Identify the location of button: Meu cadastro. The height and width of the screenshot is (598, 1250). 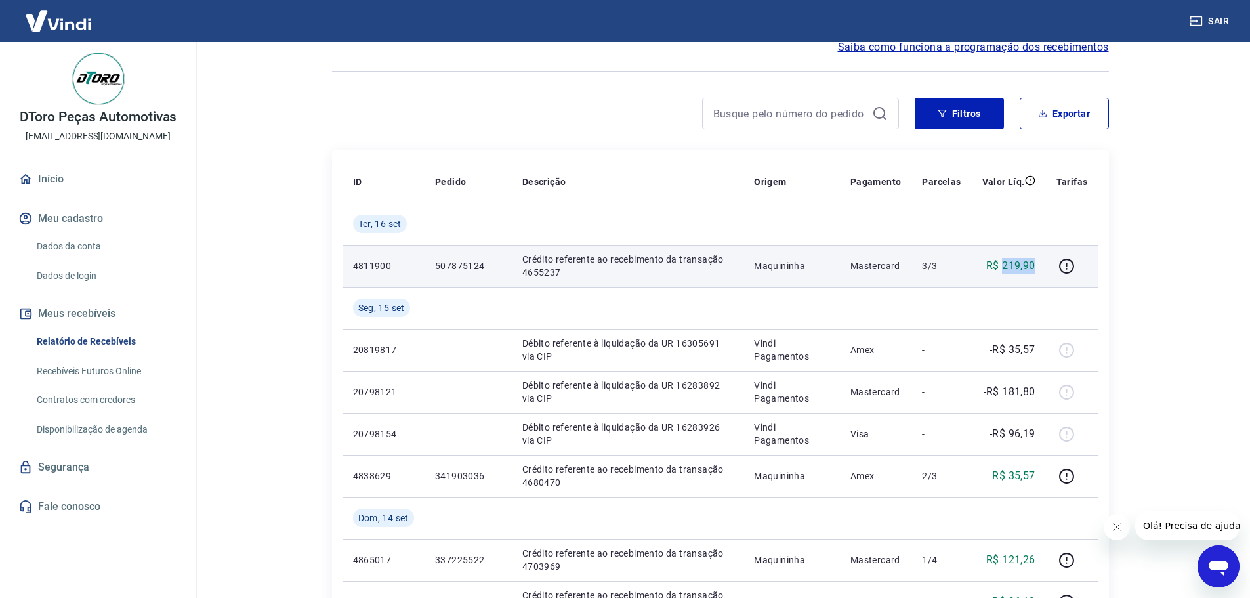
(98, 219).